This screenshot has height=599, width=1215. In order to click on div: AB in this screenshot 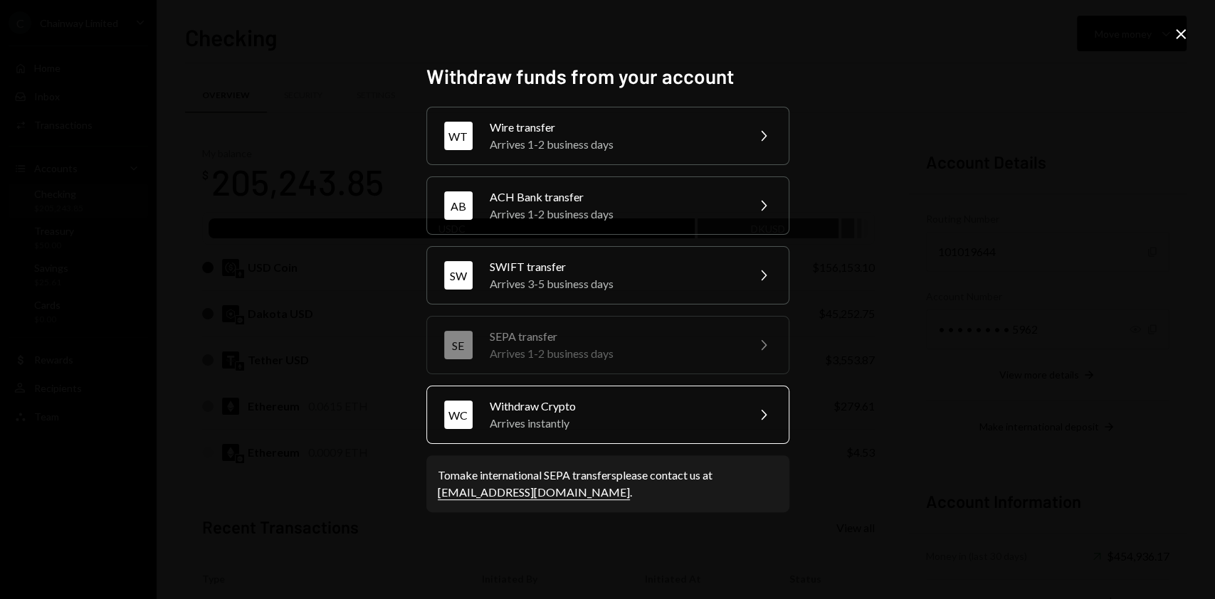, I will do `click(458, 206)`.